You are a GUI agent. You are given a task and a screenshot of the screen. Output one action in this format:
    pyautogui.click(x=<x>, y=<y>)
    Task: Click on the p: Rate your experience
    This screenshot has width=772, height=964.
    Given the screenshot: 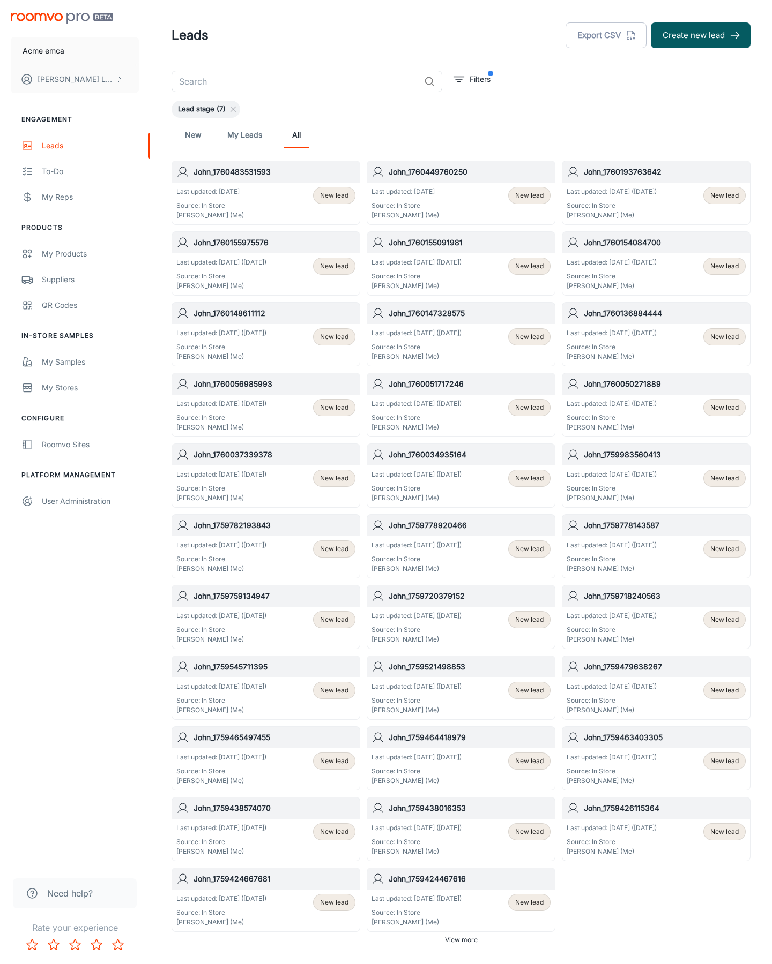 What is the action you would take?
    pyautogui.click(x=74, y=928)
    